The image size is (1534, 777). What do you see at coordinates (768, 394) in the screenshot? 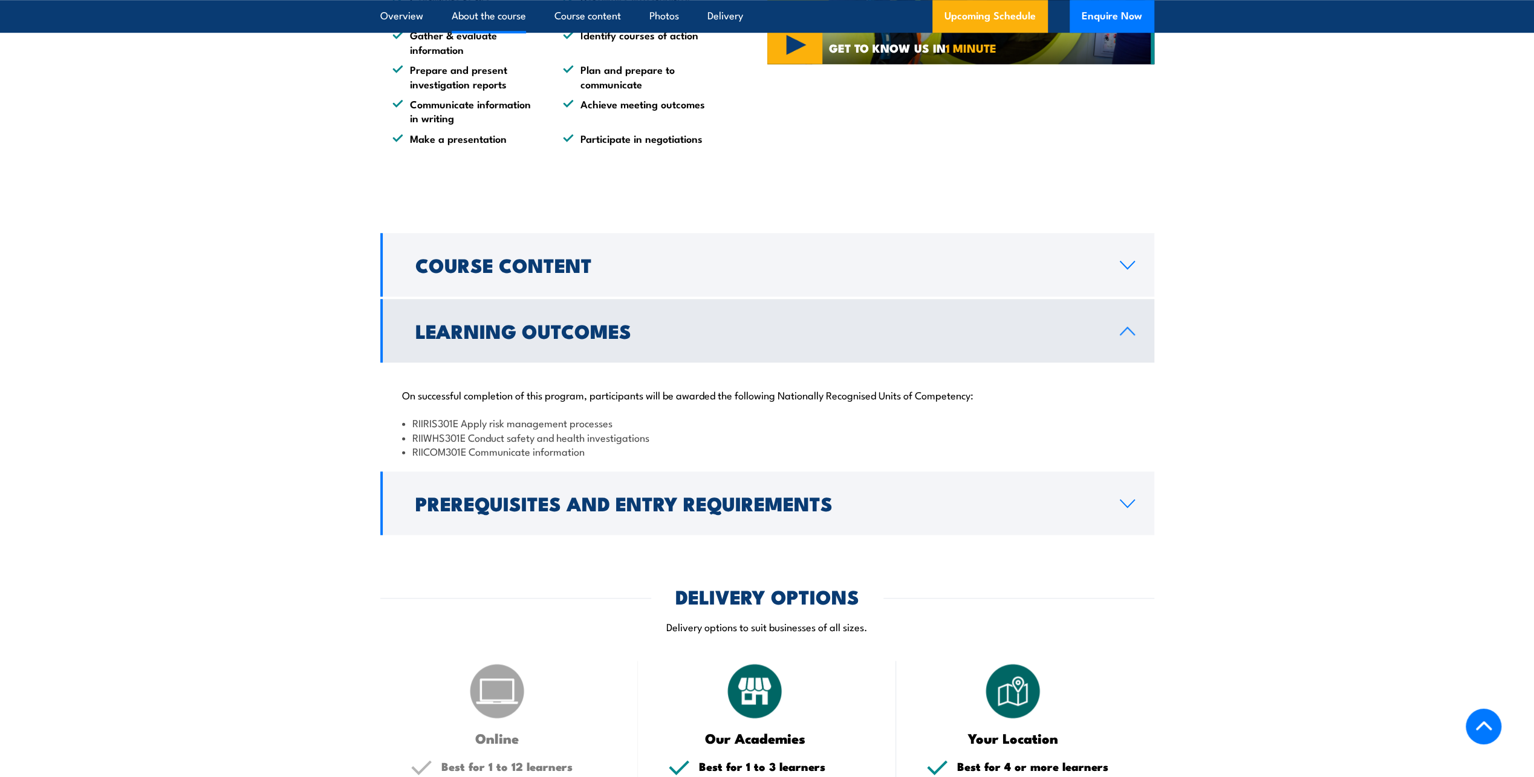
I see `p: On successful completion of this program, participants will be awarded the following Nationally R...` at bounding box center [768, 394].